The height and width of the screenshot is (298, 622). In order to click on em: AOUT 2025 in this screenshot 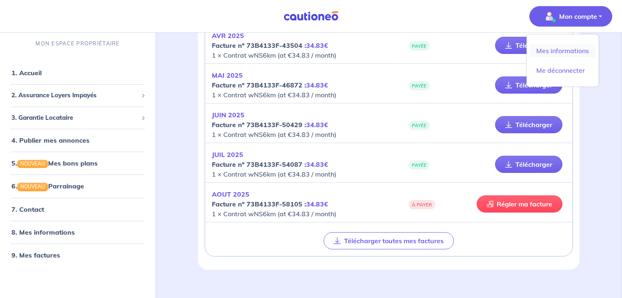, I will do `click(231, 194)`.